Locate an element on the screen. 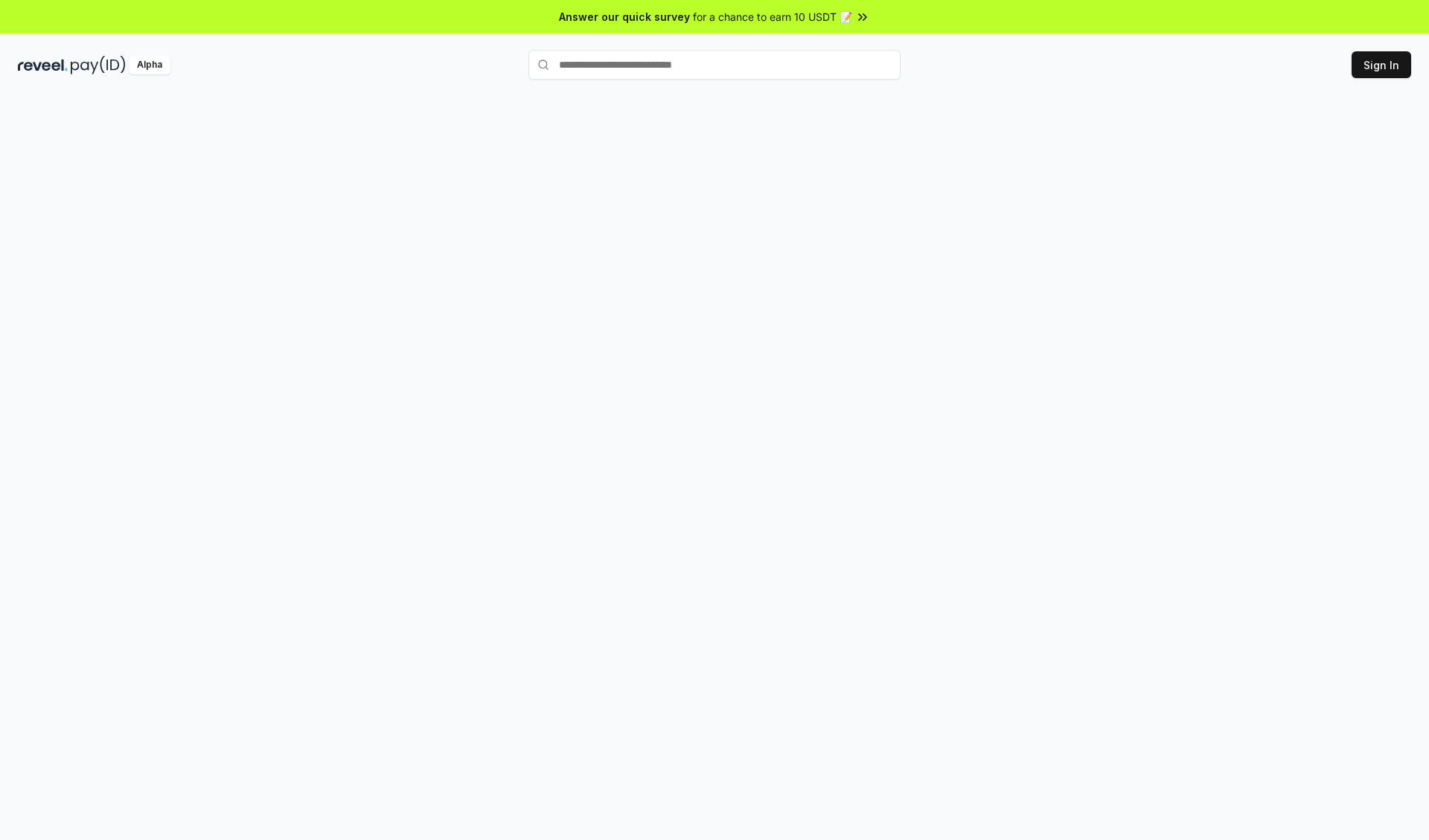 The height and width of the screenshot is (840, 1429). div: Alpha is located at coordinates (150, 65).